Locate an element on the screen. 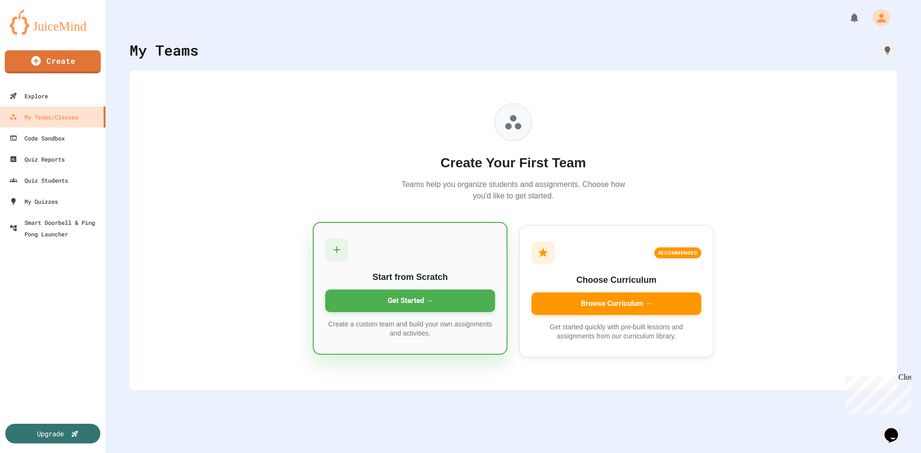 The image size is (921, 453). div: Smart Doorbell & Ping Pong Launcher is located at coordinates (56, 228).